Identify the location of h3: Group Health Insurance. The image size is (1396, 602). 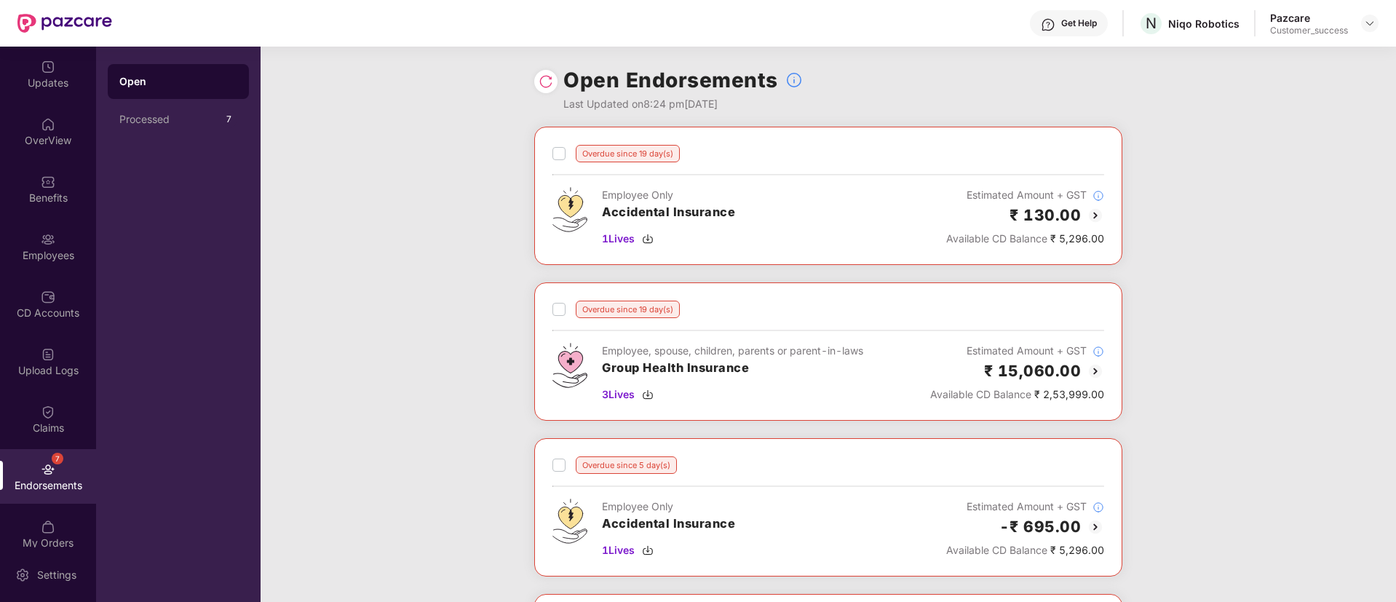
(732, 368).